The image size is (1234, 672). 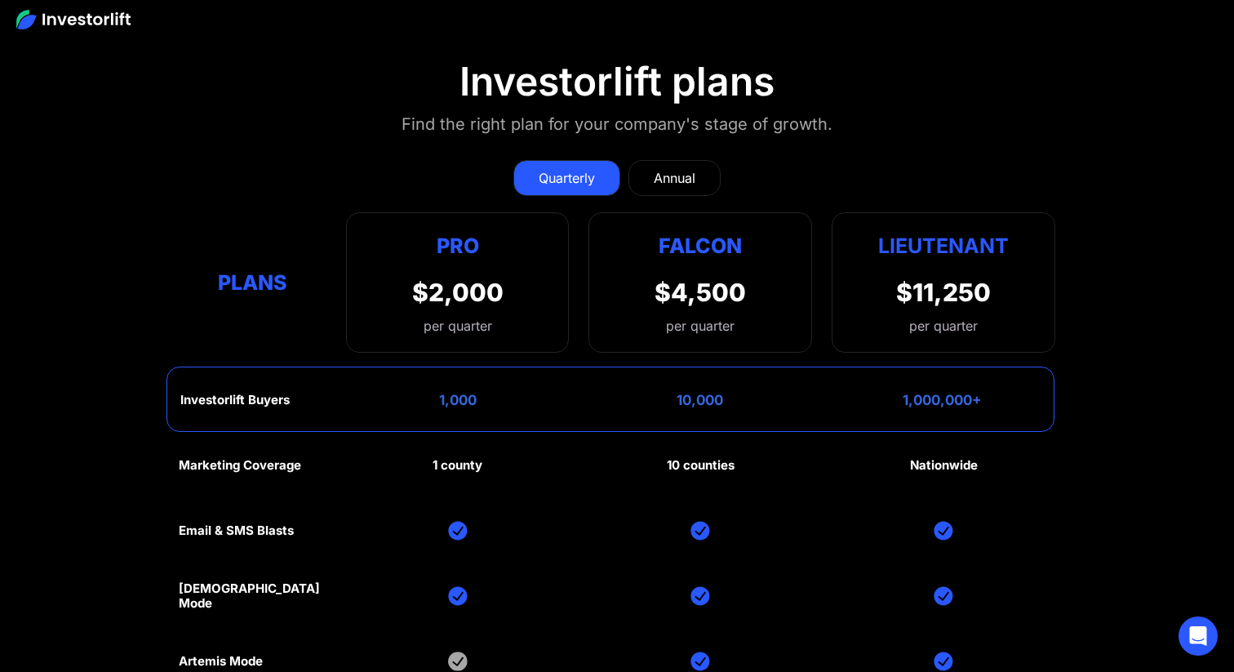 I want to click on div: 1,000, so click(x=458, y=400).